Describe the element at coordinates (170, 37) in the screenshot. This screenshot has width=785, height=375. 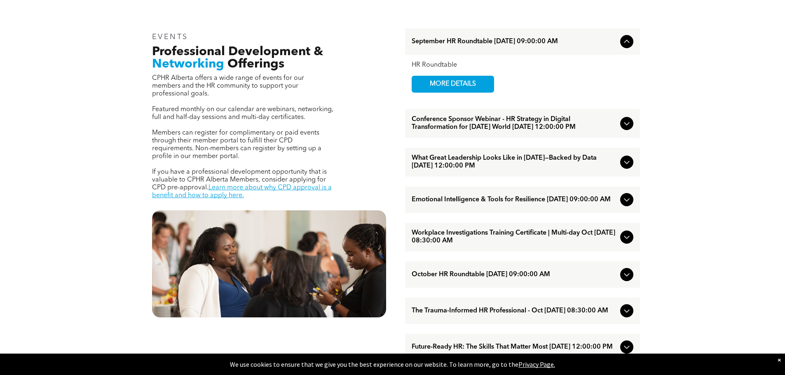
I see `span: EVENTS` at that location.